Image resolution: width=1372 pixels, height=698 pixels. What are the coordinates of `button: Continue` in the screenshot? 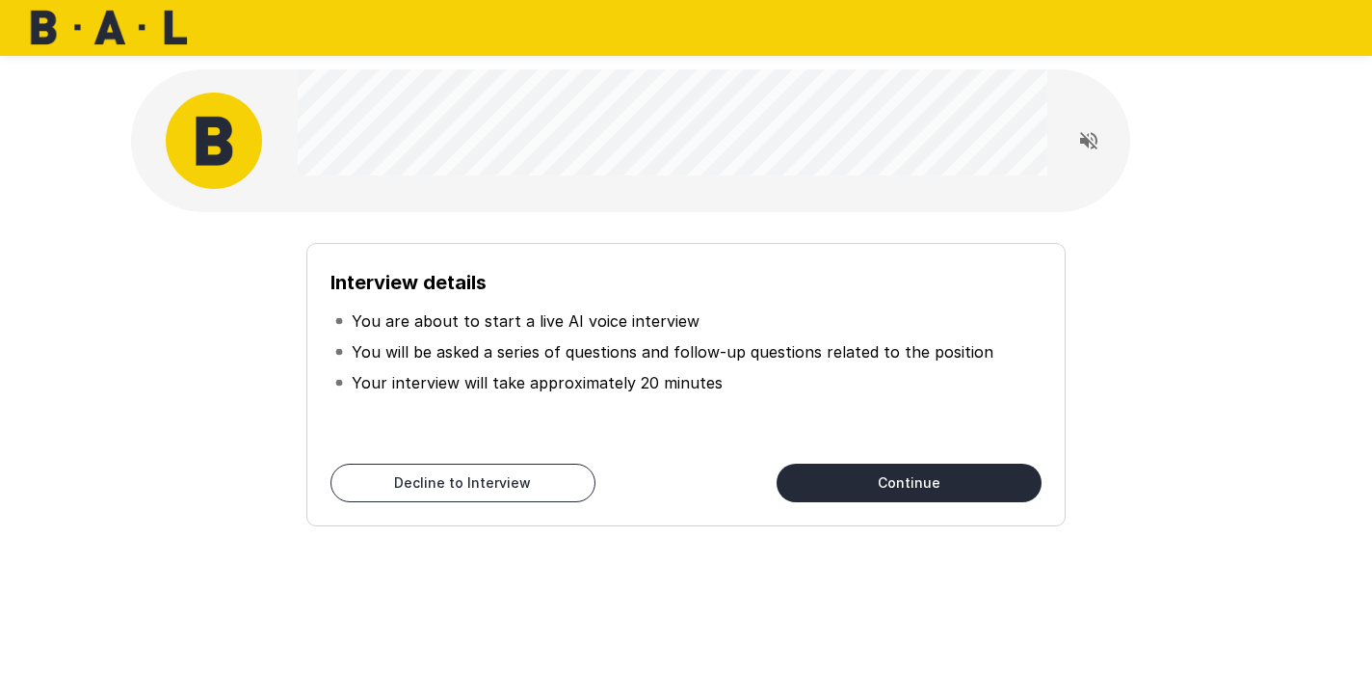 It's located at (909, 483).